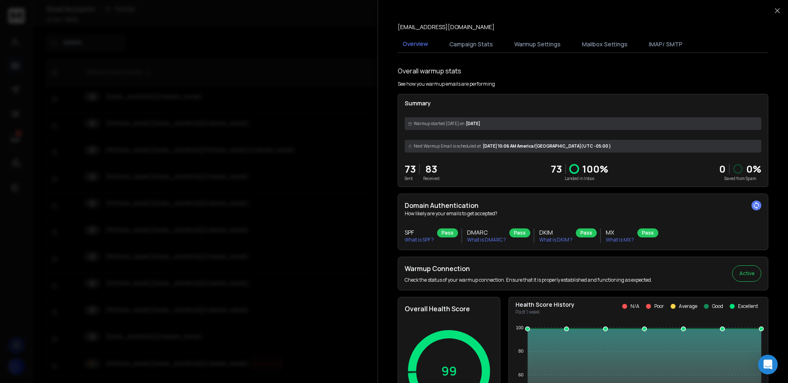  Describe the element at coordinates (768, 365) in the screenshot. I see `div: Open Intercom Messenger` at that location.